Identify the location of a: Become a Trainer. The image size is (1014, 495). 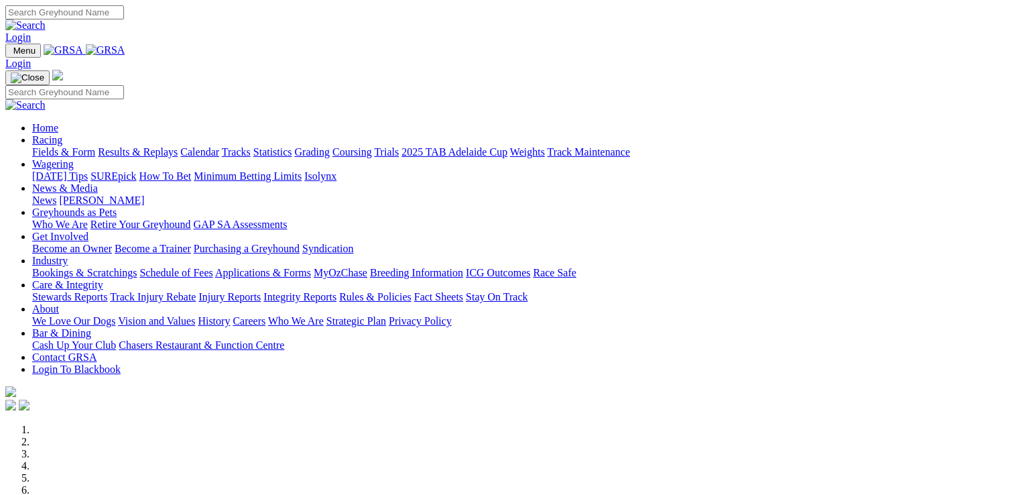
(153, 248).